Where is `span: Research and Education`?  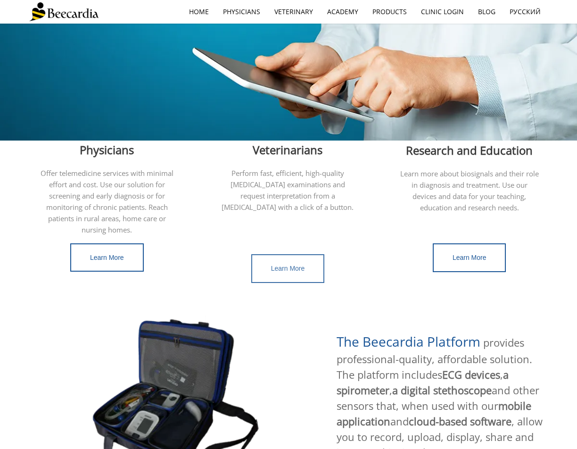
span: Research and Education is located at coordinates (469, 150).